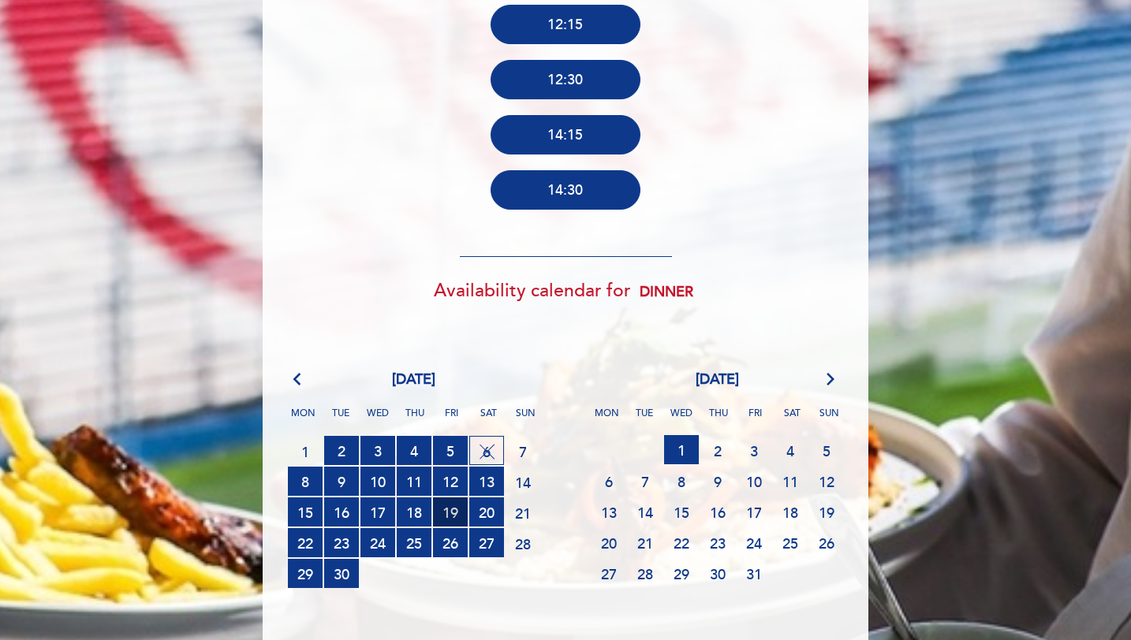 The image size is (1131, 640). What do you see at coordinates (565, 80) in the screenshot?
I see `button: 12:30` at bounding box center [565, 80].